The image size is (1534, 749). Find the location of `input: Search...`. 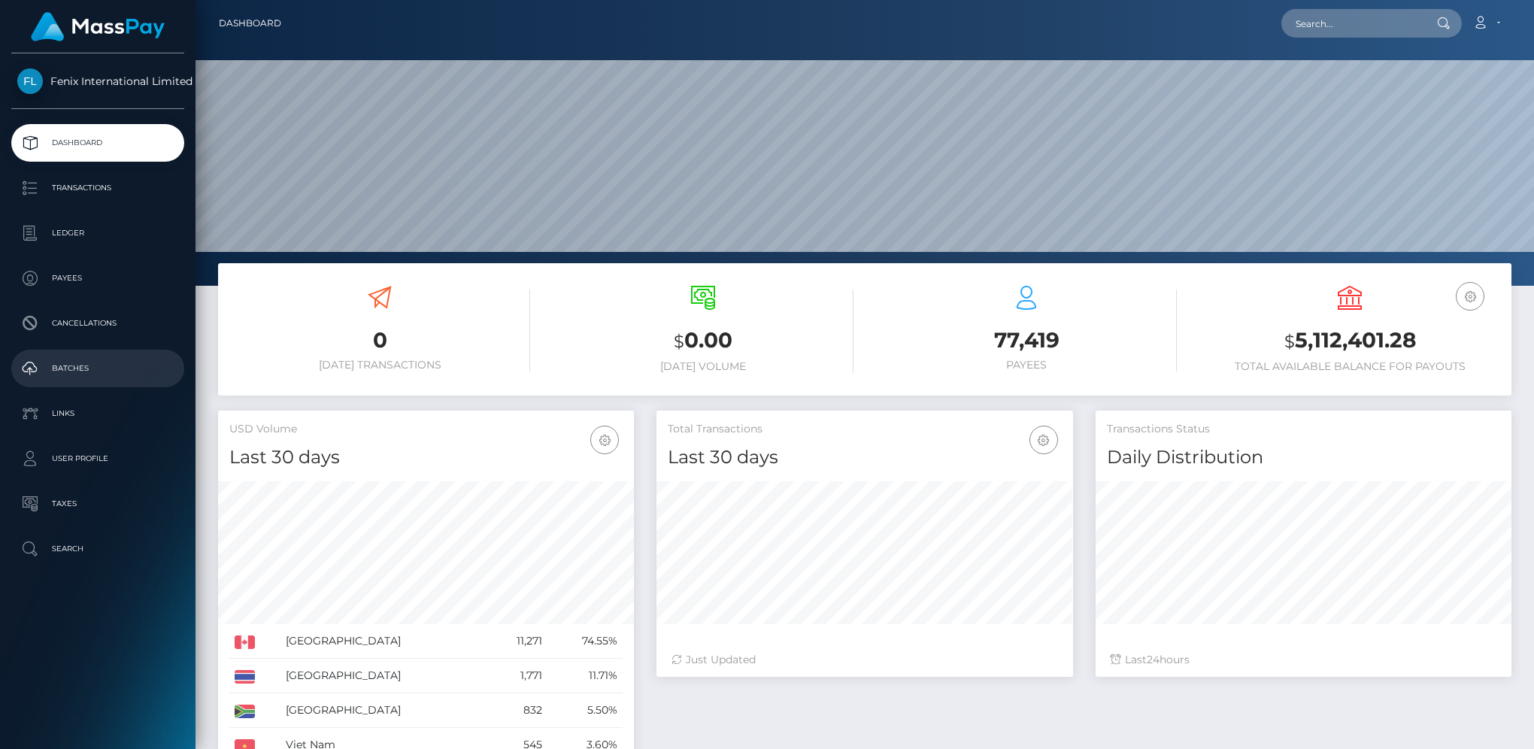

input: Search... is located at coordinates (1352, 23).